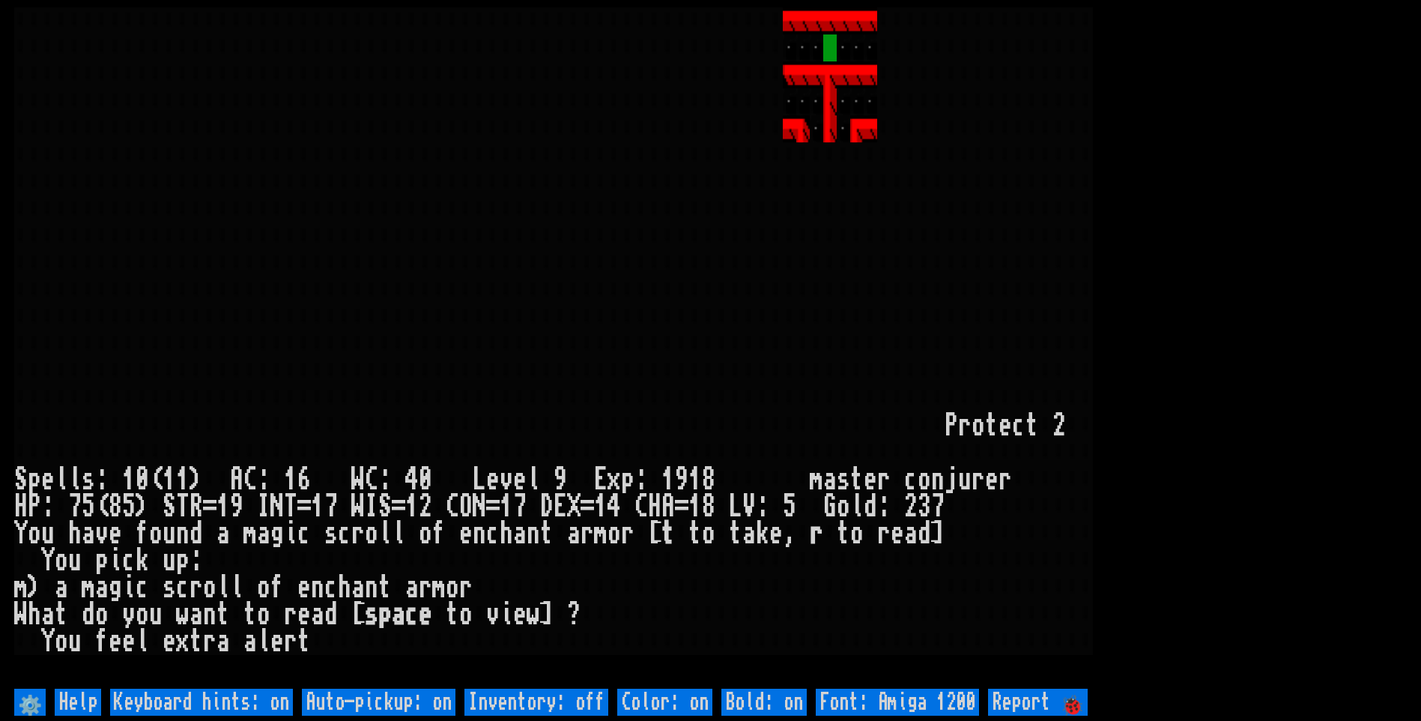 This screenshot has height=721, width=1421. I want to click on div: E, so click(560, 506).